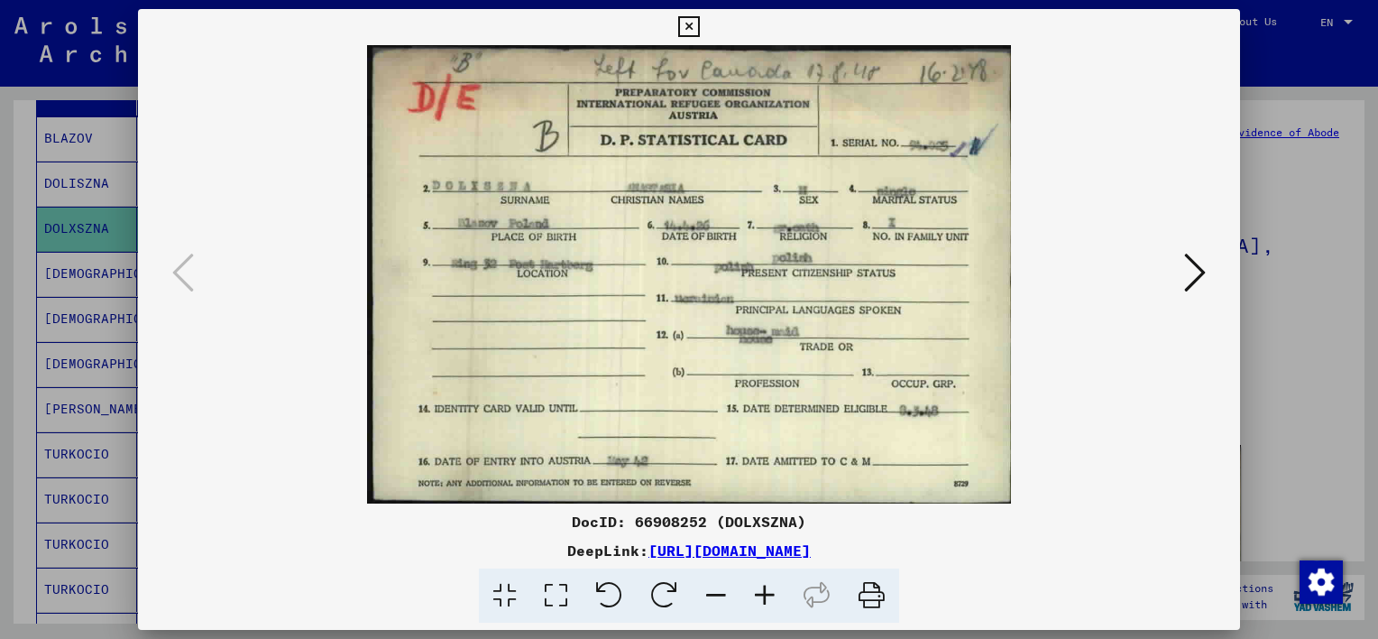 The width and height of the screenshot is (1378, 639). I want to click on img: Change consent, so click(1321, 582).